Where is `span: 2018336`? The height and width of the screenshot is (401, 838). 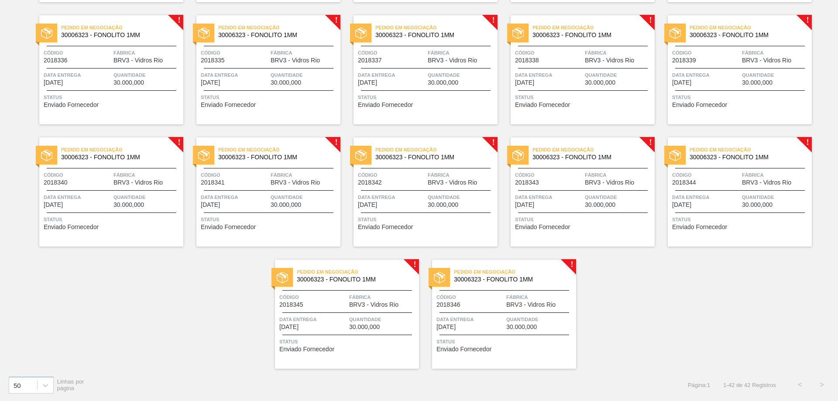 span: 2018336 is located at coordinates (55, 60).